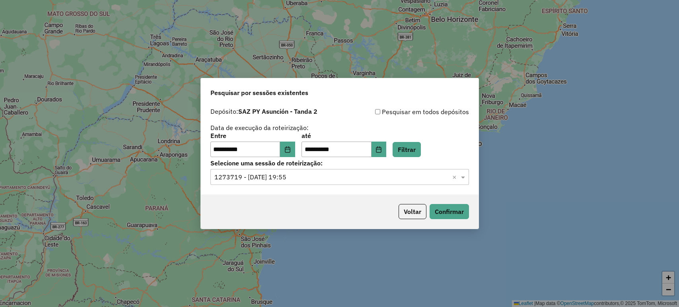  What do you see at coordinates (344, 136) in the screenshot?
I see `label: até` at bounding box center [344, 136].